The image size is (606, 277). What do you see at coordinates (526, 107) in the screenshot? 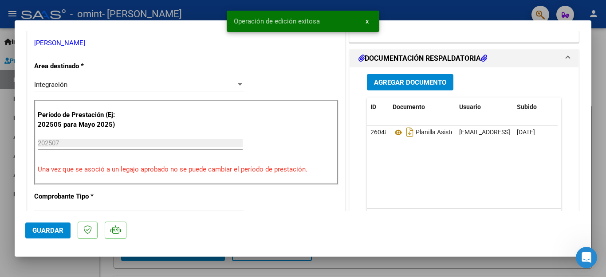
I see `span: Subido` at bounding box center [526, 107].